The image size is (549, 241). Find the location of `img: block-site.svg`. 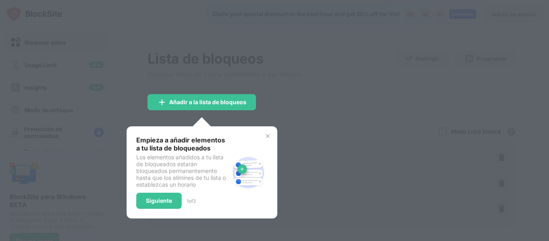

img: block-site.svg is located at coordinates (248, 172).